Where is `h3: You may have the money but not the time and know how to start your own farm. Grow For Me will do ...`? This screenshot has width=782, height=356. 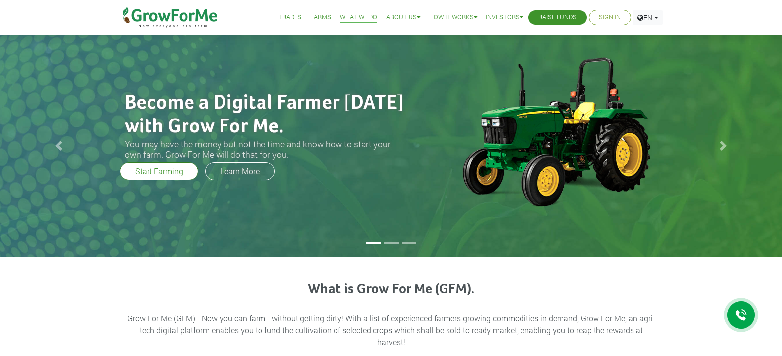
h3: You may have the money but not the time and know how to start your own farm. Grow For Me will do ... is located at coordinates (265, 149).